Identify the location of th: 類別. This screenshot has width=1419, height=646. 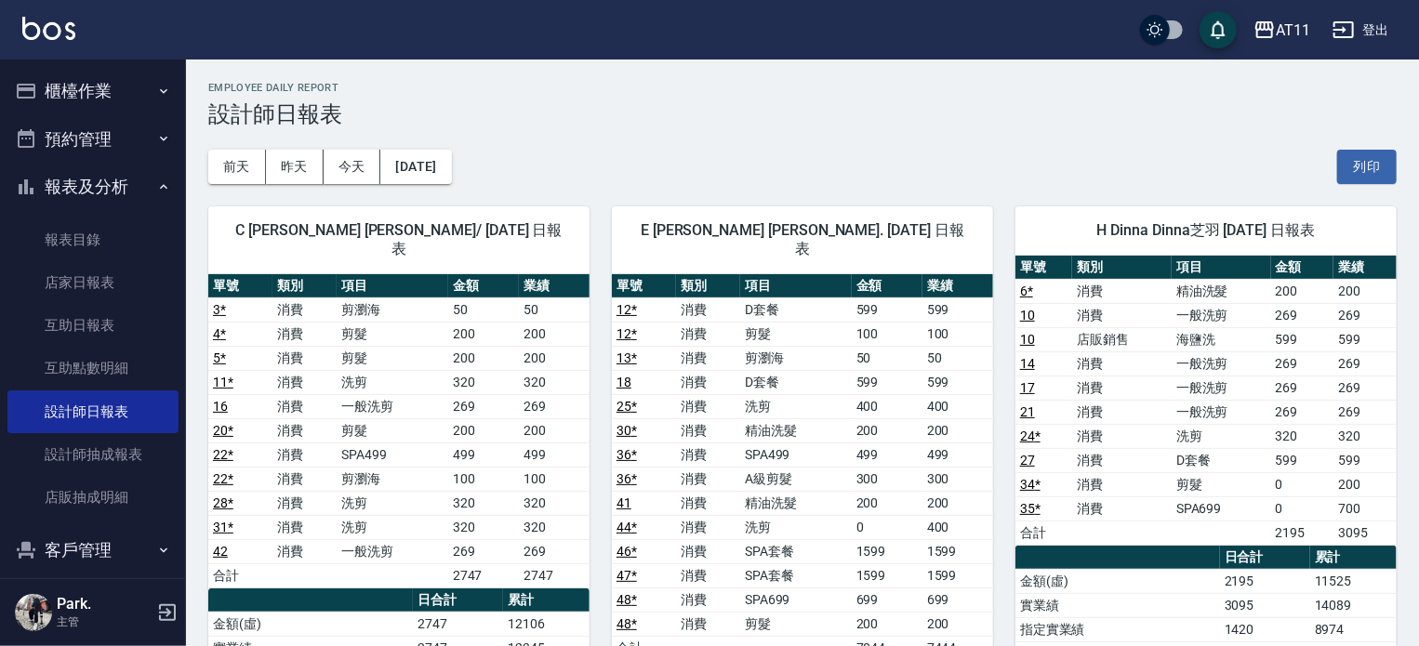
(1121, 268).